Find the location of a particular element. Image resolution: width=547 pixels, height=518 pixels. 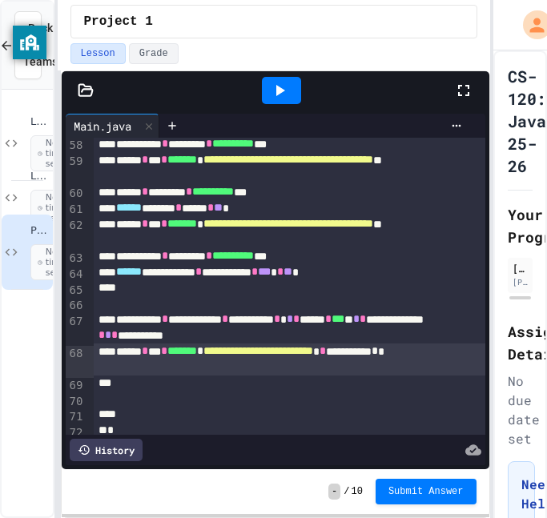

div: 60 is located at coordinates (75, 194).